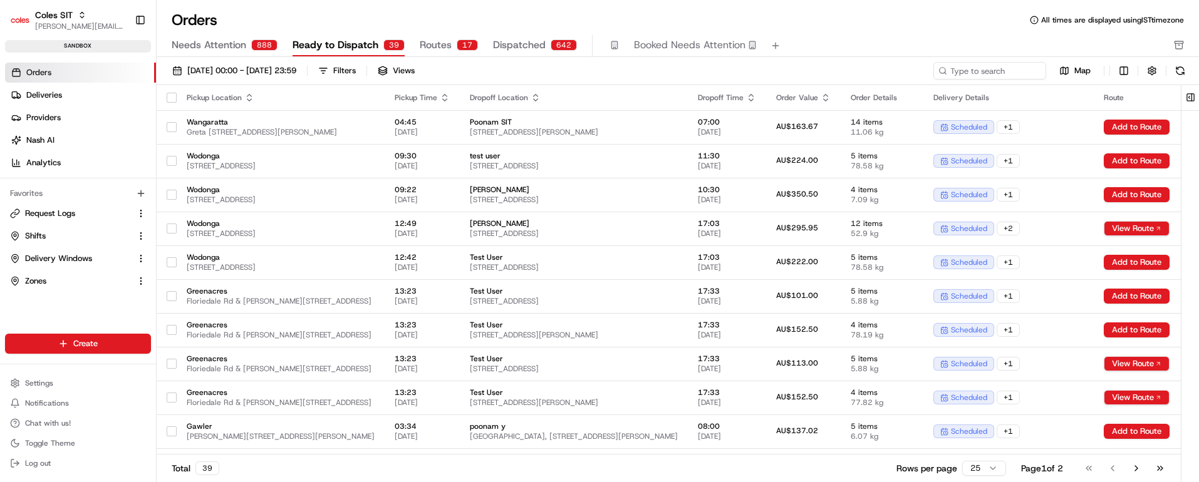 The image size is (1199, 482). What do you see at coordinates (726, 190) in the screenshot?
I see `span: 10:30` at bounding box center [726, 190].